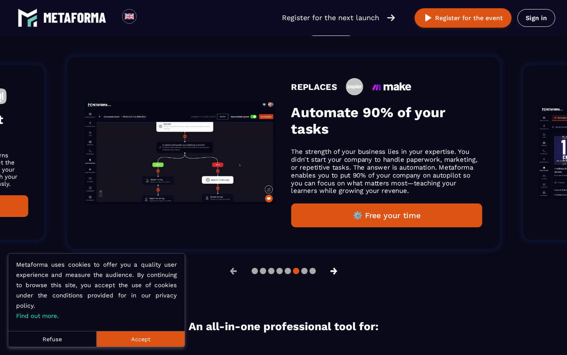 The image size is (567, 355). Describe the element at coordinates (391, 18) in the screenshot. I see `img: arrow-right` at that location.